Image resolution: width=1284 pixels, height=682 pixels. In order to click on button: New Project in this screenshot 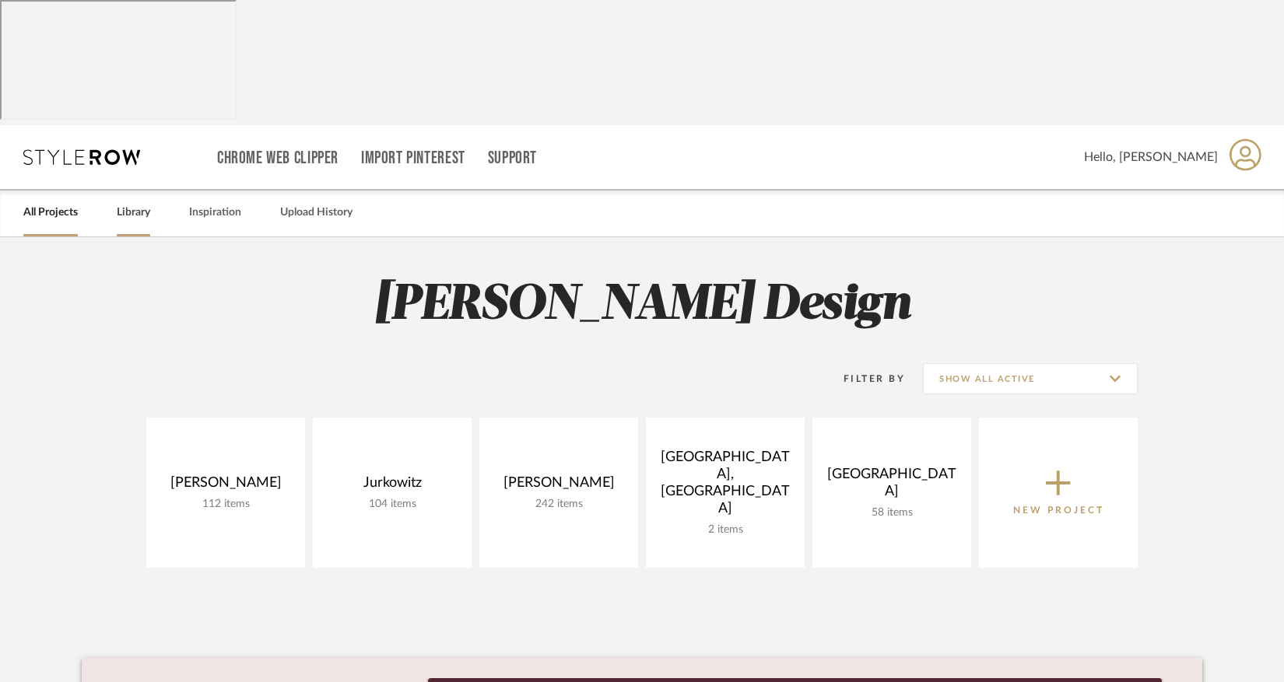, I will do `click(1058, 493)`.